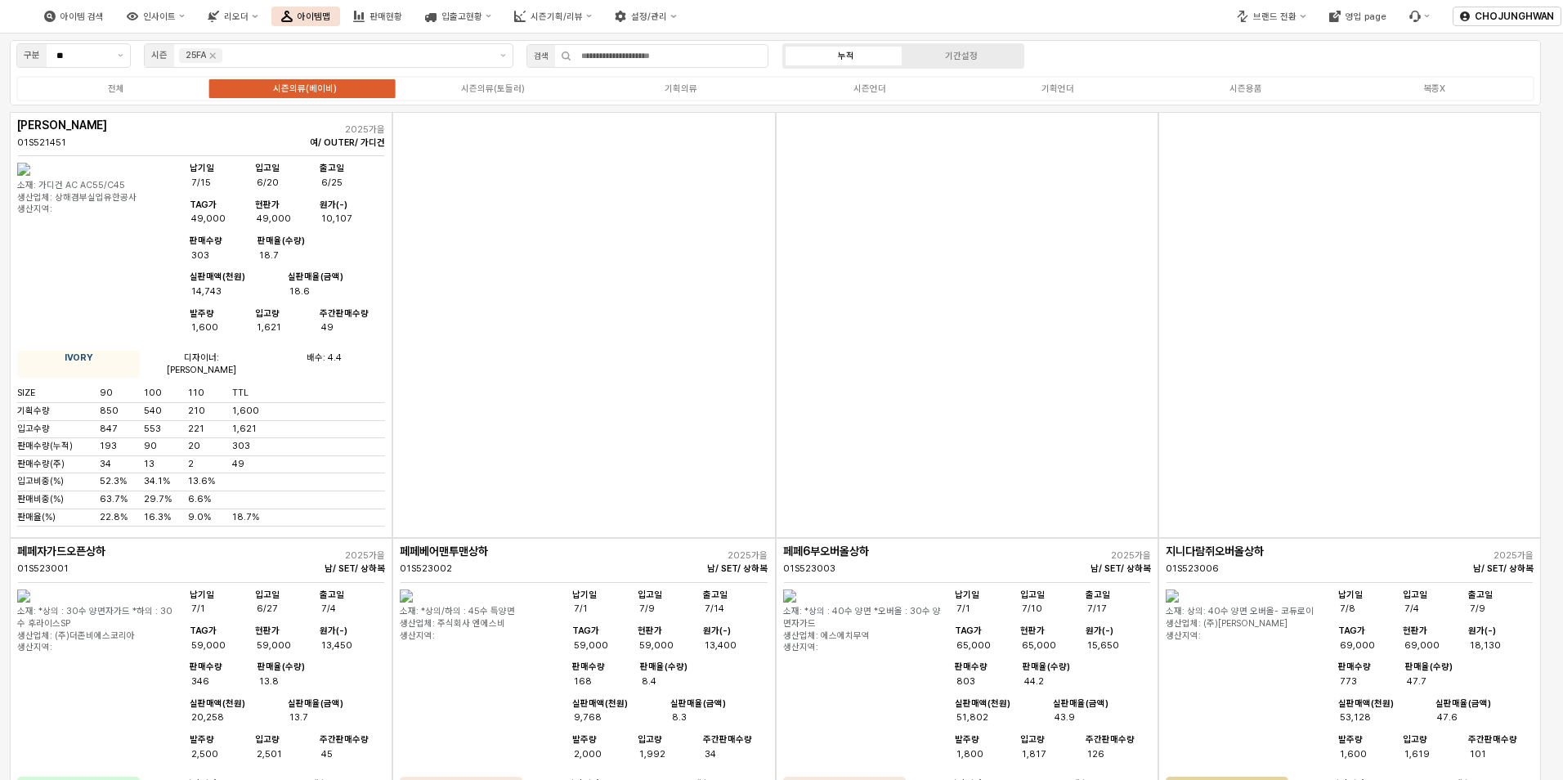 Image resolution: width=1563 pixels, height=780 pixels. What do you see at coordinates (553, 16) in the screenshot?
I see `button: 시즌기획/리뷰` at bounding box center [553, 16].